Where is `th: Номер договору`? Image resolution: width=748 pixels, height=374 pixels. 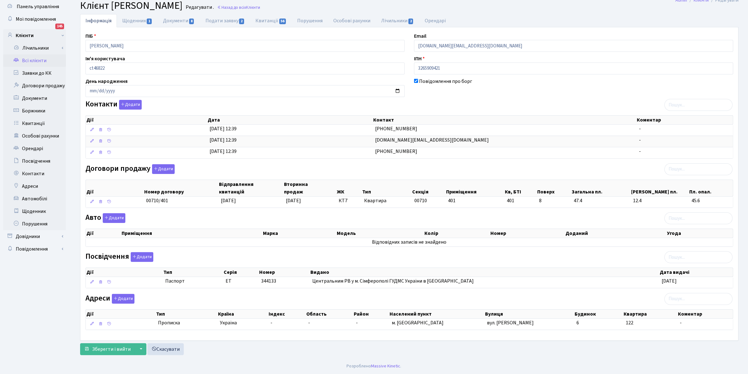 th: Номер договору is located at coordinates (181, 188).